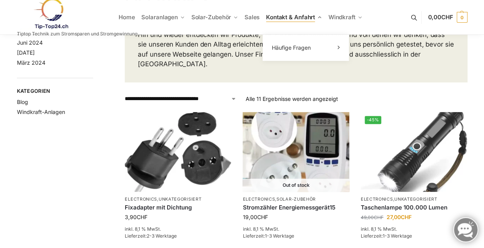 Image resolution: width=484 pixels, height=248 pixels. What do you see at coordinates (181, 99) in the screenshot?
I see `select: Shop-Reihenfolge` at bounding box center [181, 99].